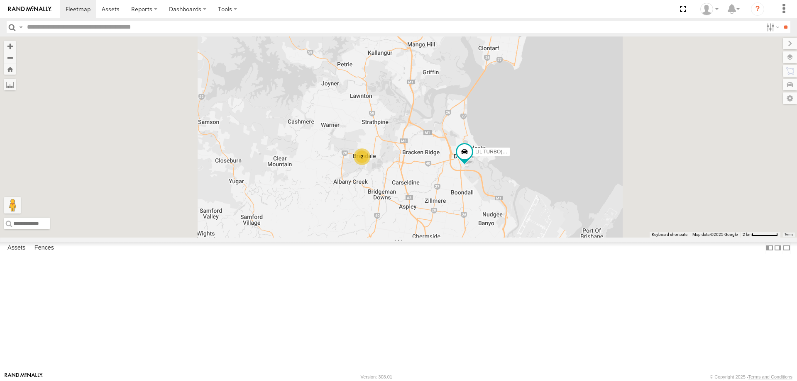 The height and width of the screenshot is (381, 797). What do you see at coordinates (769, 248) in the screenshot?
I see `label: Dock Summary Table to the Left` at bounding box center [769, 248].